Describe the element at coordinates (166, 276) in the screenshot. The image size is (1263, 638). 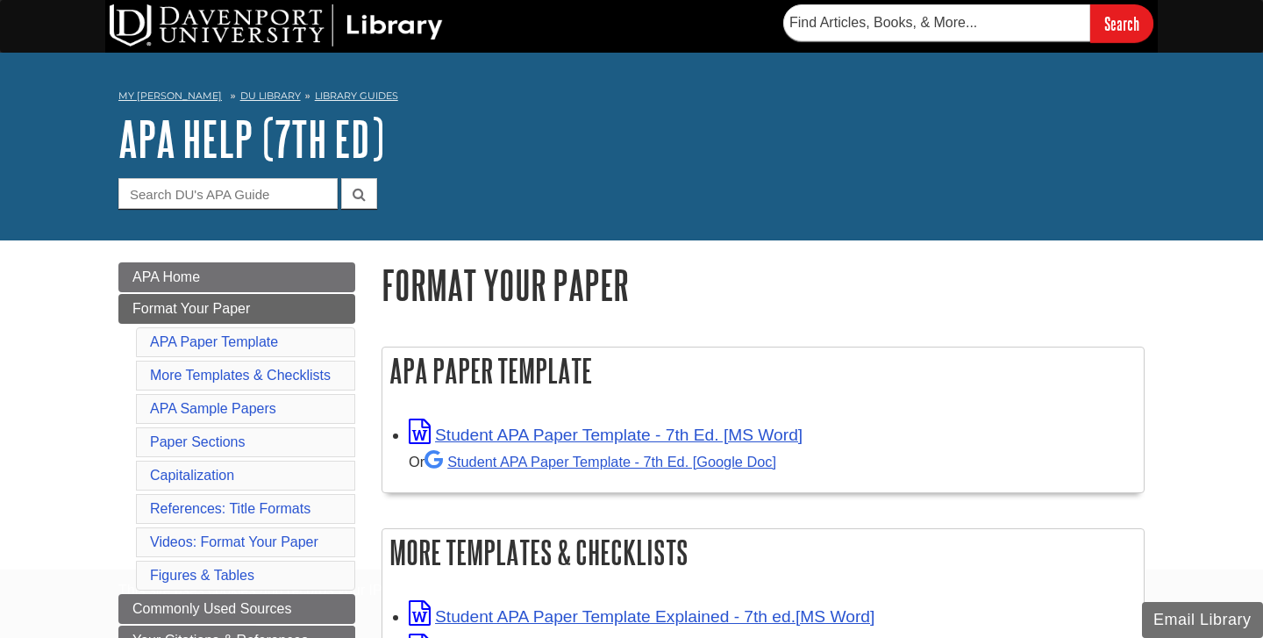
I see `span: APA Home` at that location.